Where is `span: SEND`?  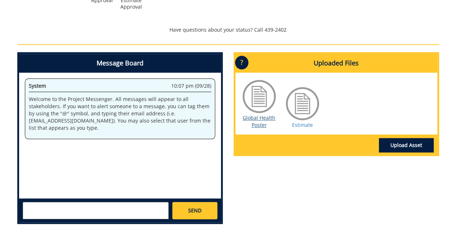 span: SEND is located at coordinates (194, 211).